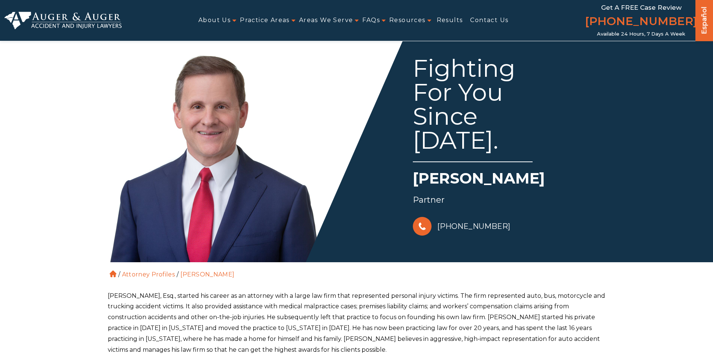  What do you see at coordinates (113, 274) in the screenshot?
I see `a: Home` at bounding box center [113, 274].